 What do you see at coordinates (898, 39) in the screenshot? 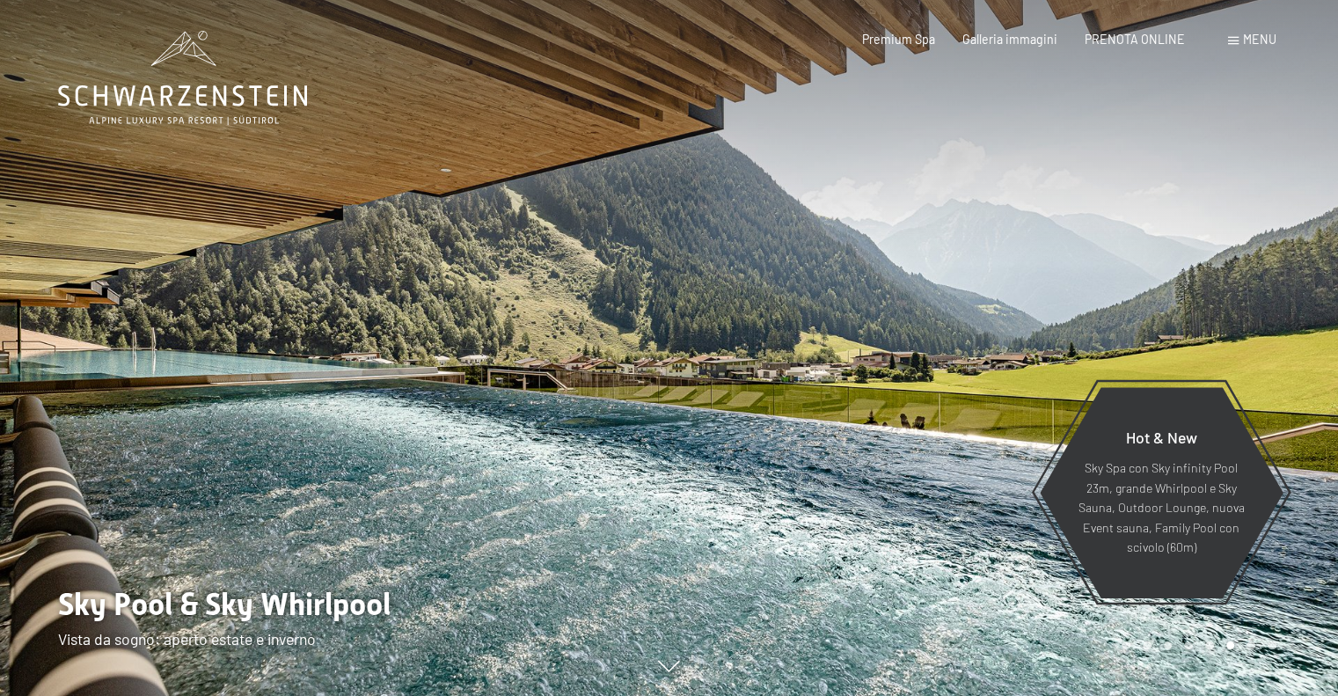
I see `span: Premium Spa` at bounding box center [898, 39].